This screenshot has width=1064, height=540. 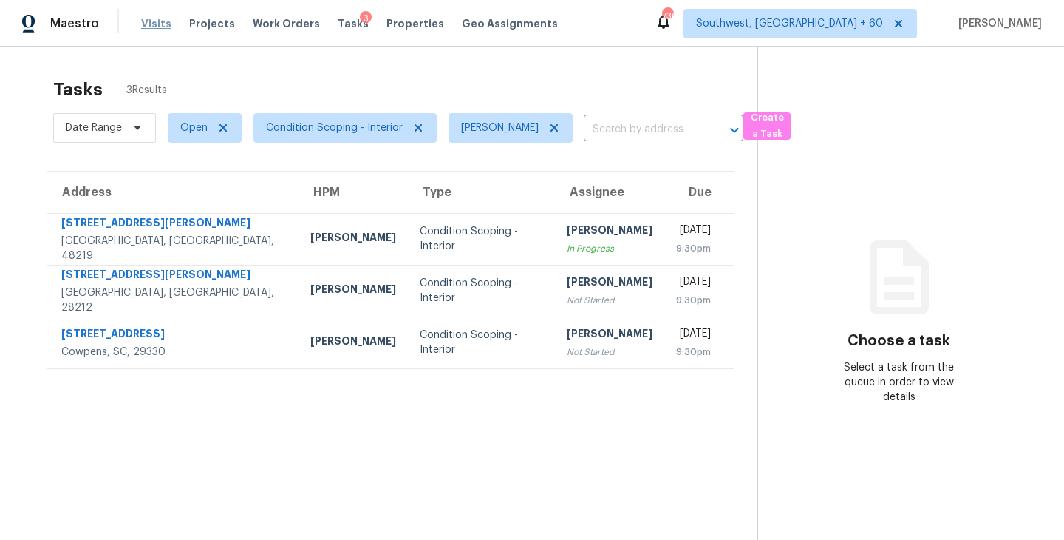 What do you see at coordinates (668, 16) in the screenshot?
I see `div: 736` at bounding box center [668, 16].